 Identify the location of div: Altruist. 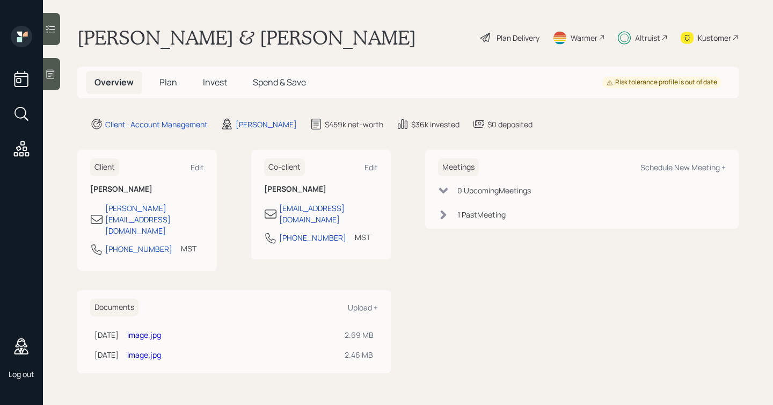
(648, 38).